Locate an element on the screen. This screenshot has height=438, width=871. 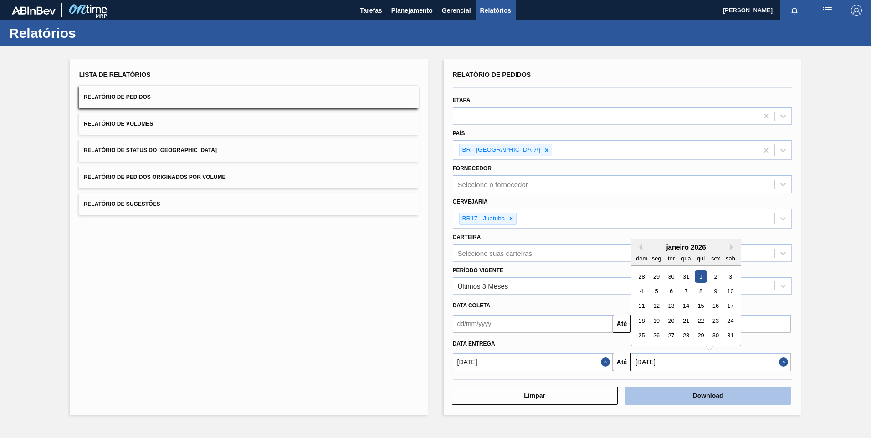
div: Choose sábado, 3 de janeiro de 2026 is located at coordinates (730, 276).